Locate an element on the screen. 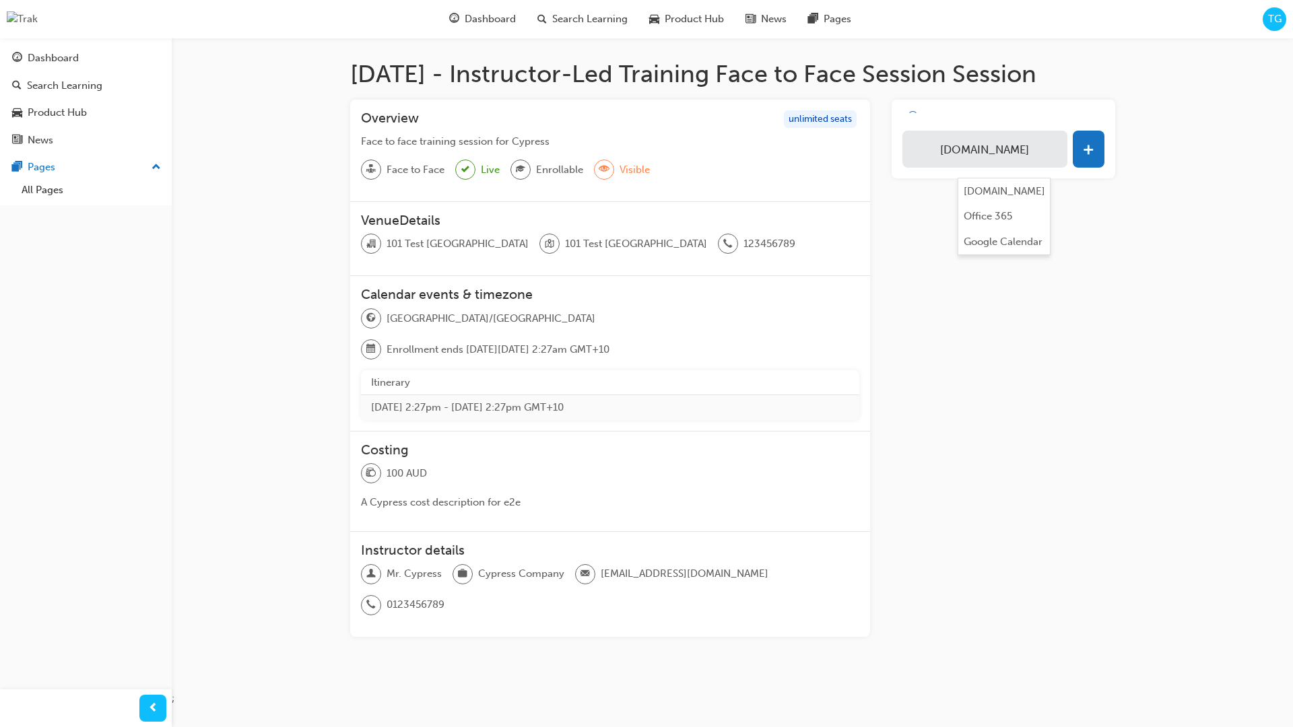  span: Search Learning is located at coordinates (590, 19).